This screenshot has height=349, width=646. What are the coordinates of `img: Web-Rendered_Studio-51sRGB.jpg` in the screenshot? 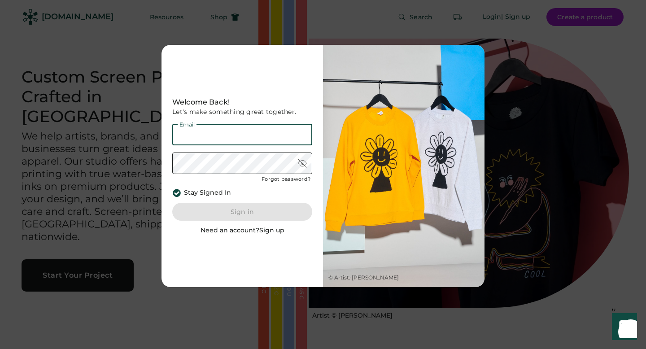 It's located at (404, 166).